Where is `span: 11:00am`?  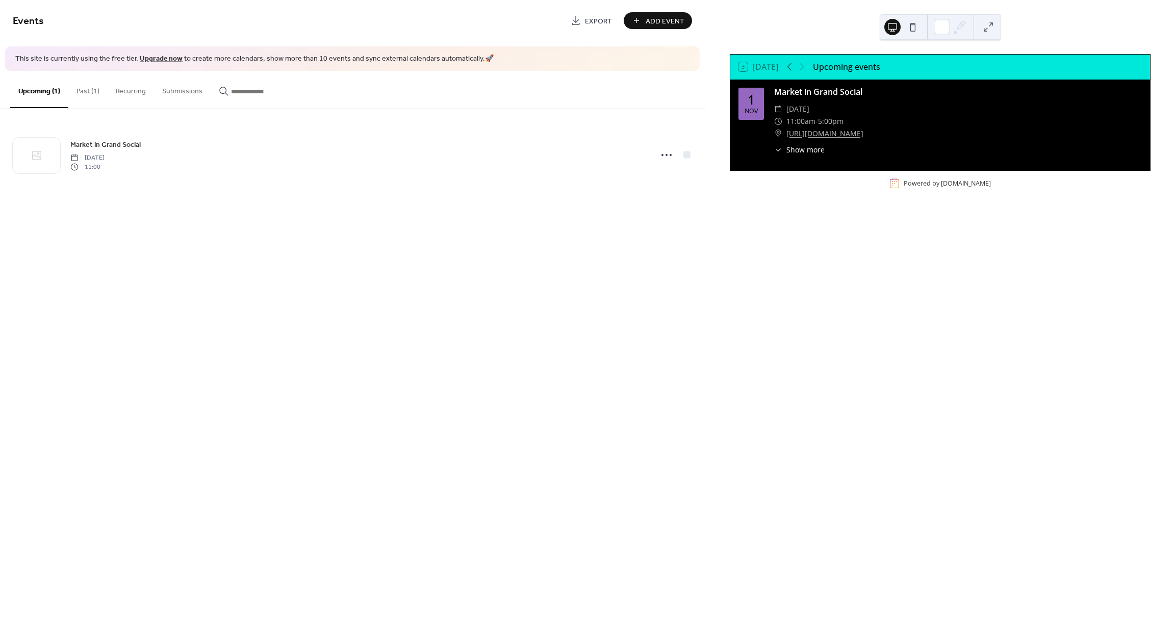 span: 11:00am is located at coordinates (801, 121).